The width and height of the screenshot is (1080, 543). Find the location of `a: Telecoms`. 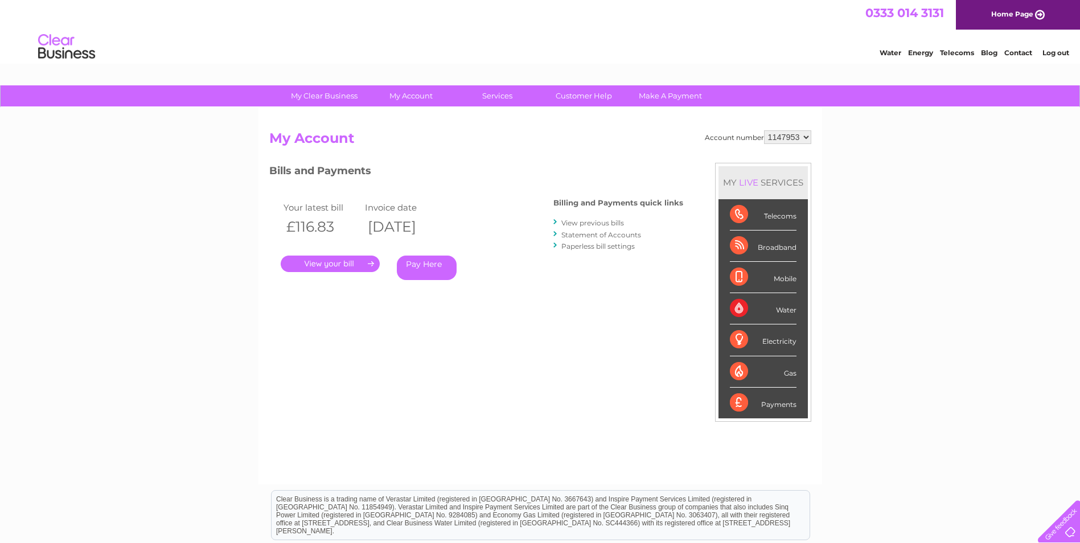

a: Telecoms is located at coordinates (957, 52).